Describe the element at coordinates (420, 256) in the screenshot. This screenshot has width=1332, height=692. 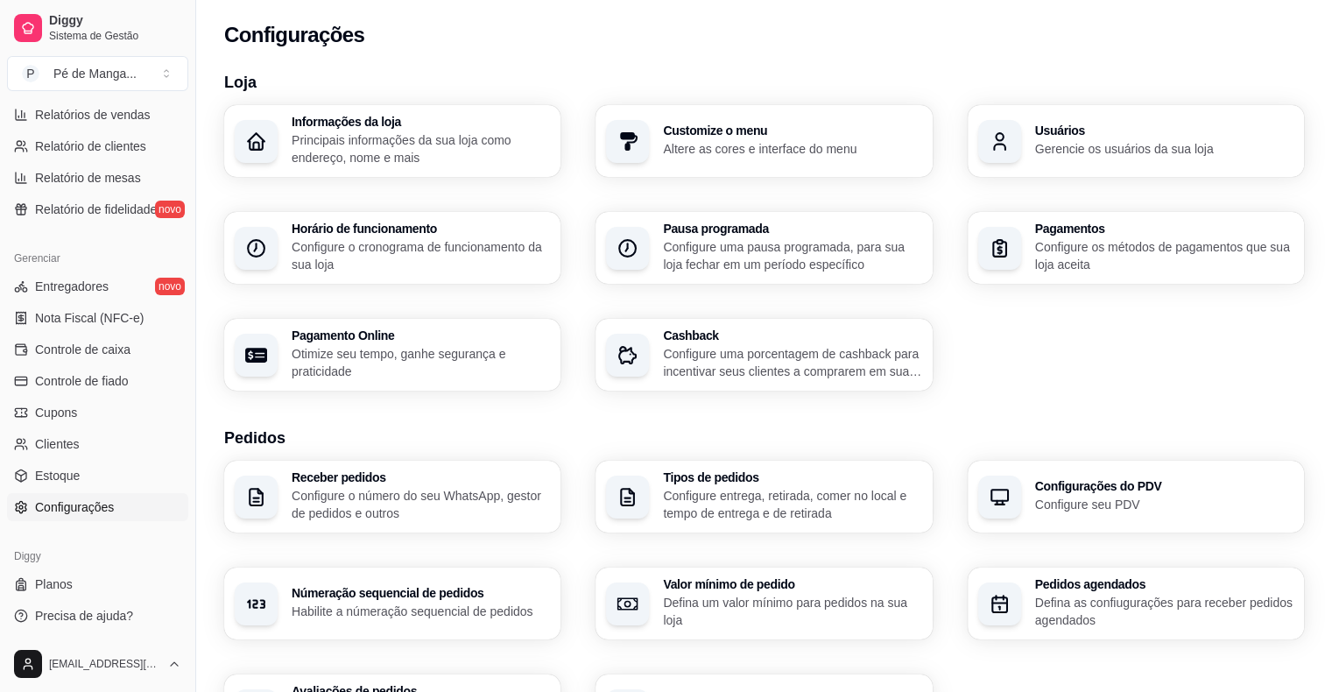
I see `p: Configure o cronograma de funcionamento da sua loja` at that location.